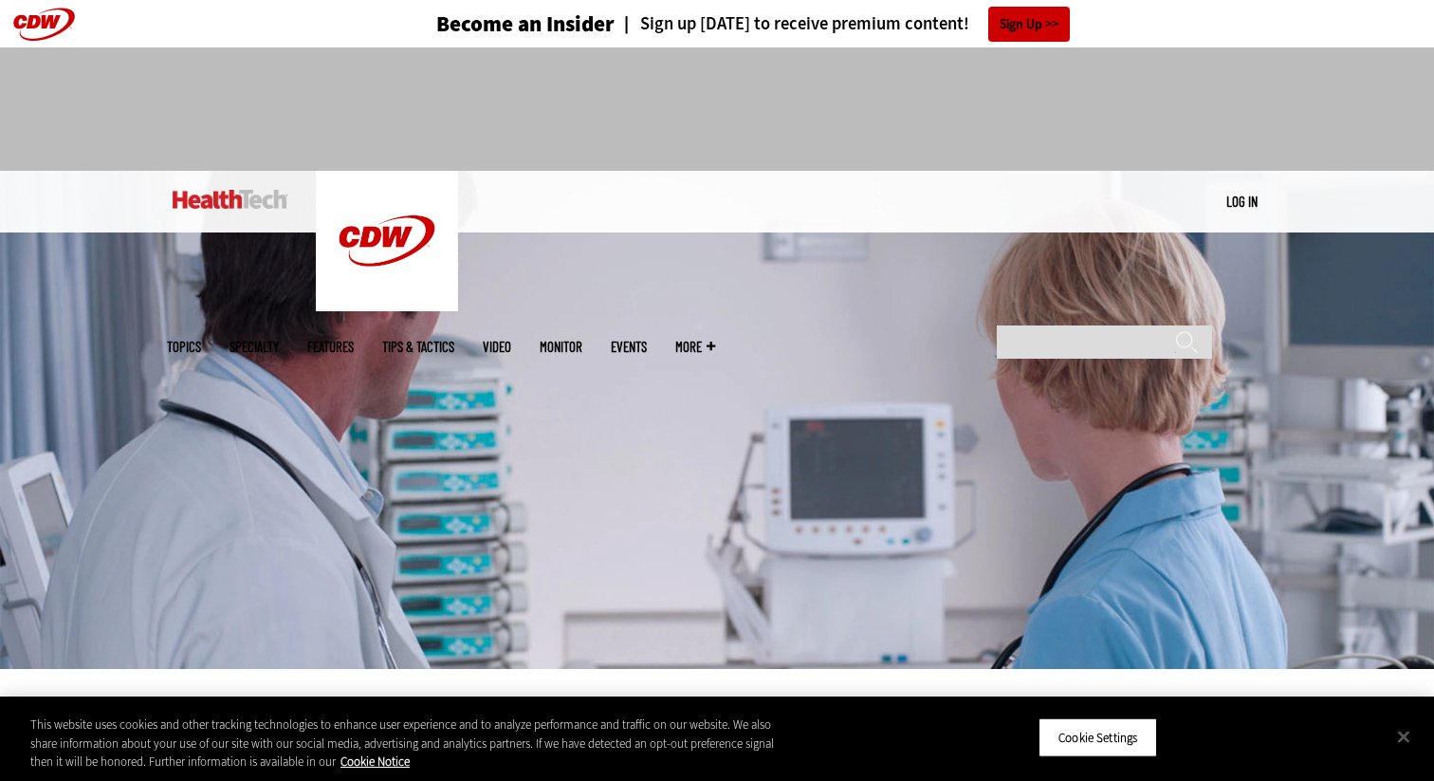 The height and width of the screenshot is (781, 1434). Describe the element at coordinates (1098, 737) in the screenshot. I see `button: Cookie Settings` at that location.